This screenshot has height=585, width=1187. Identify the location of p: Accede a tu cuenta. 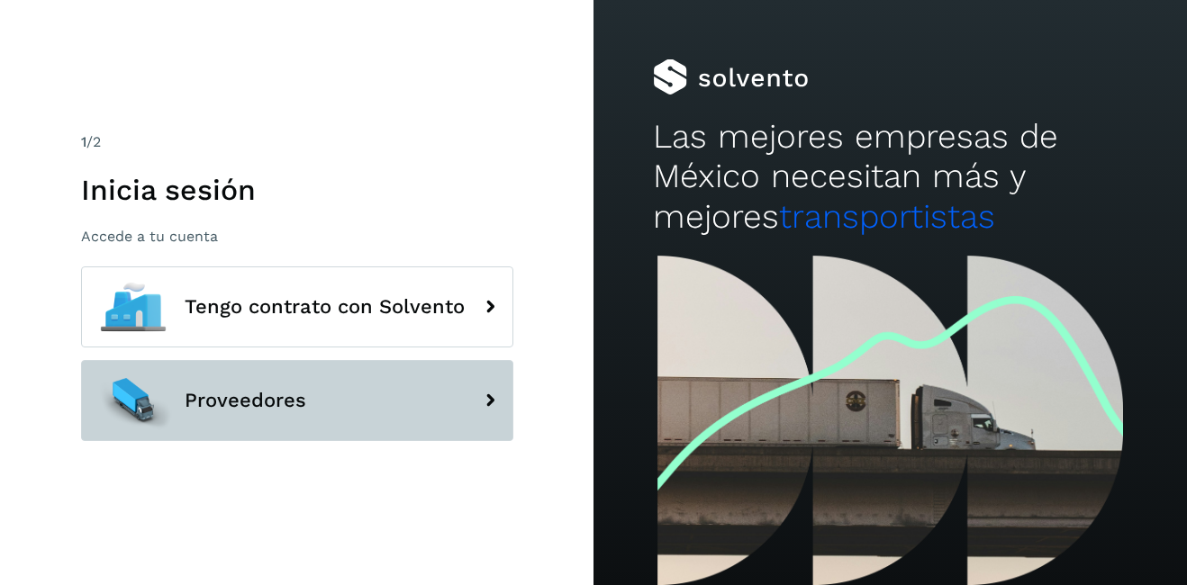
(297, 236).